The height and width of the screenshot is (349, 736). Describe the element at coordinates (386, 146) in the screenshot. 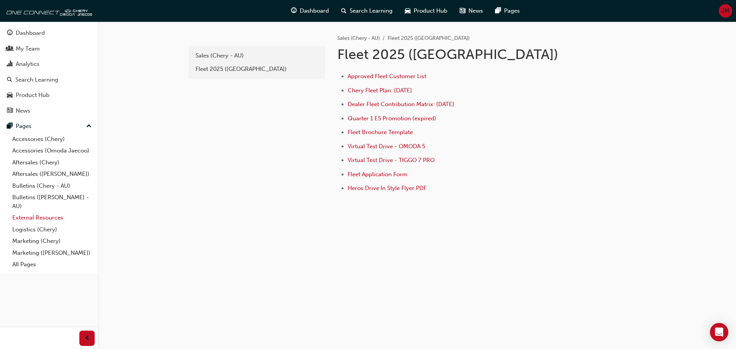

I see `span: Virtual Test Drive - OMODA 5` at that location.